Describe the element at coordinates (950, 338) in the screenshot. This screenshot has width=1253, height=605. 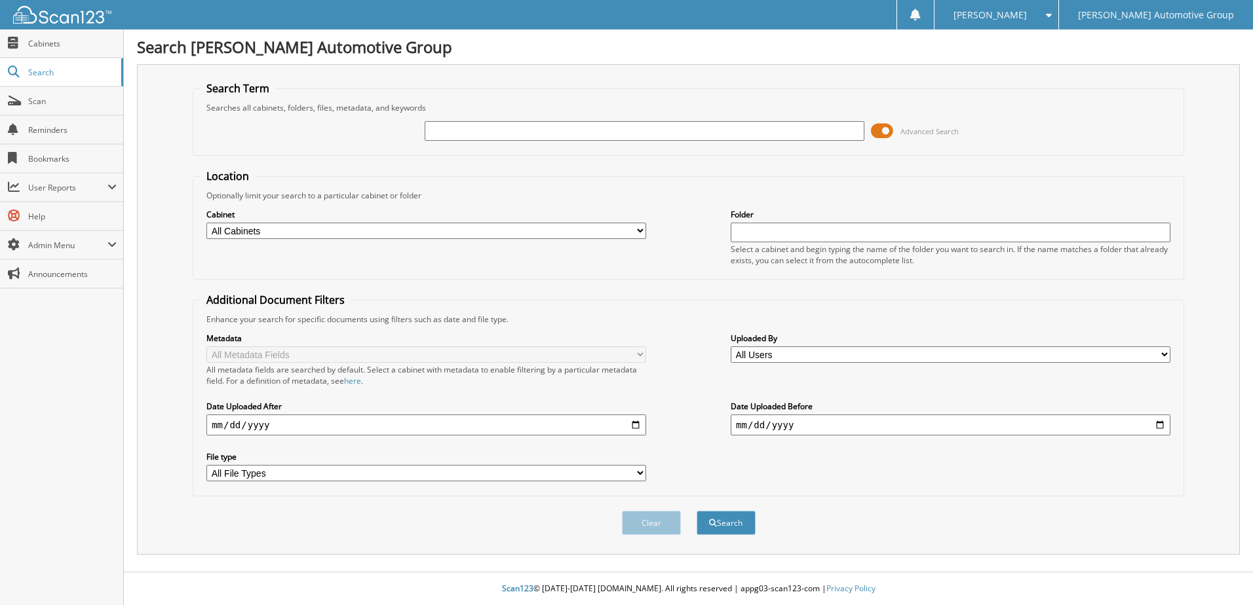
I see `label: Uploaded By` at that location.